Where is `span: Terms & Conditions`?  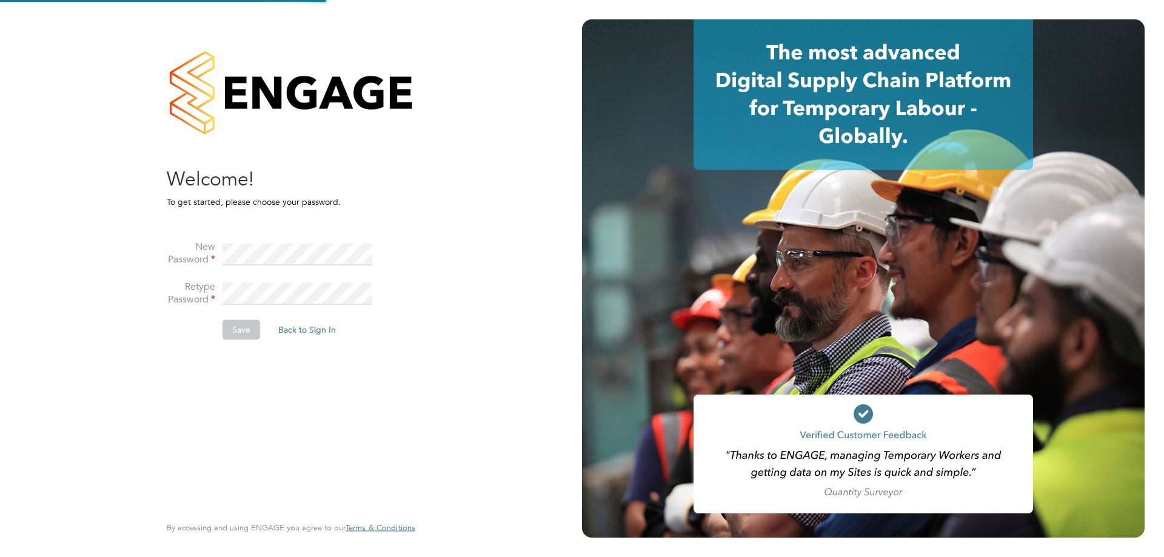 span: Terms & Conditions is located at coordinates (380, 527).